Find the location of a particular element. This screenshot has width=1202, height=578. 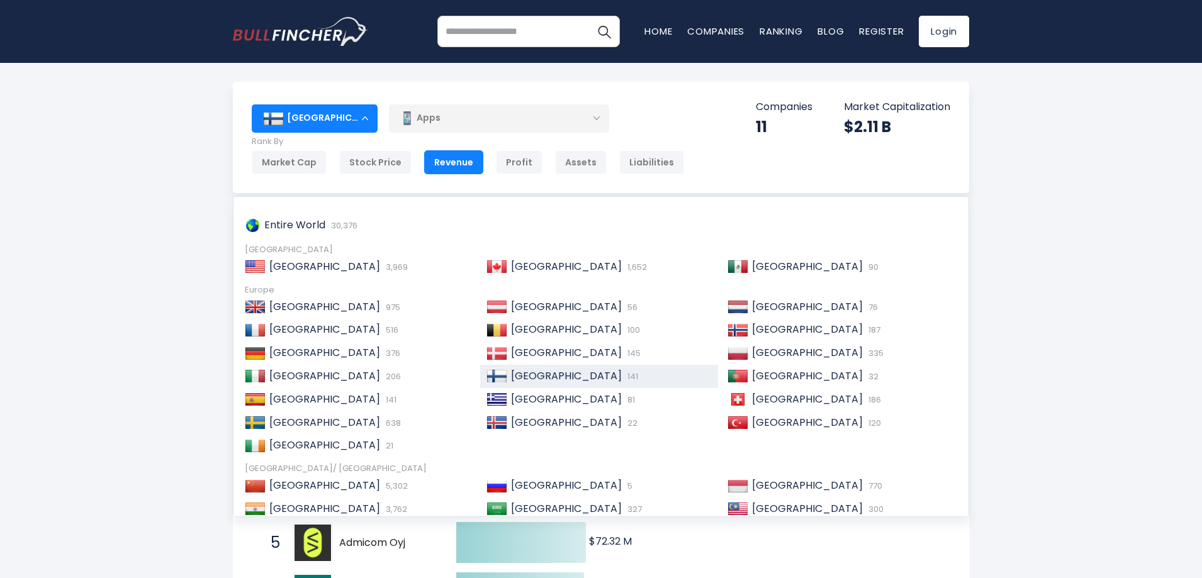

p: Rank By is located at coordinates (468, 142).